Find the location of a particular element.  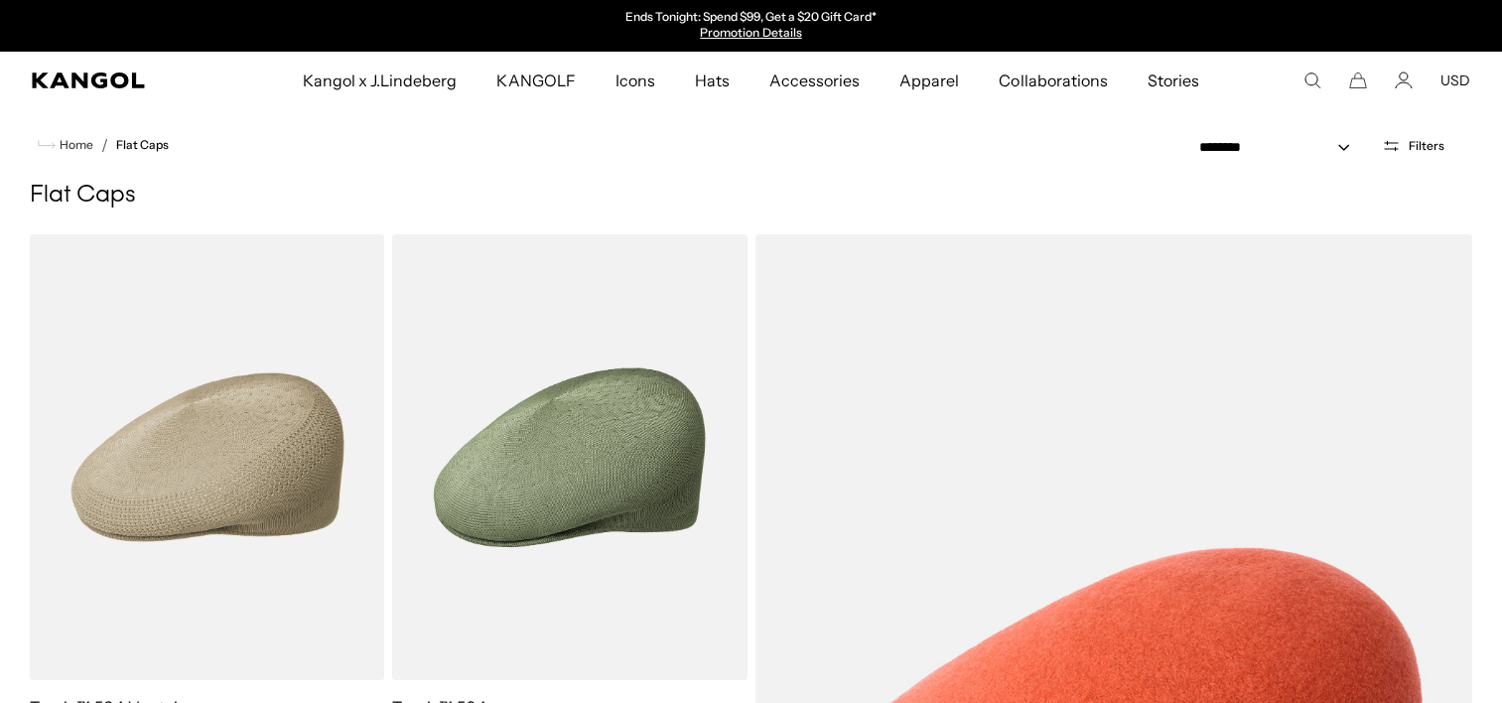

span: Home is located at coordinates (74, 145).